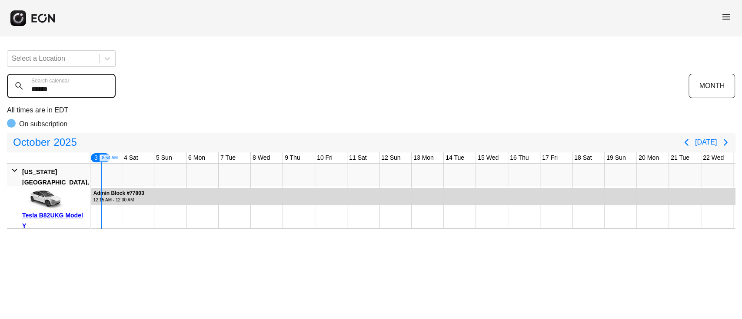 Image resolution: width=742 pixels, height=319 pixels. What do you see at coordinates (131, 158) in the screenshot?
I see `div: 4 Sat` at bounding box center [131, 158].